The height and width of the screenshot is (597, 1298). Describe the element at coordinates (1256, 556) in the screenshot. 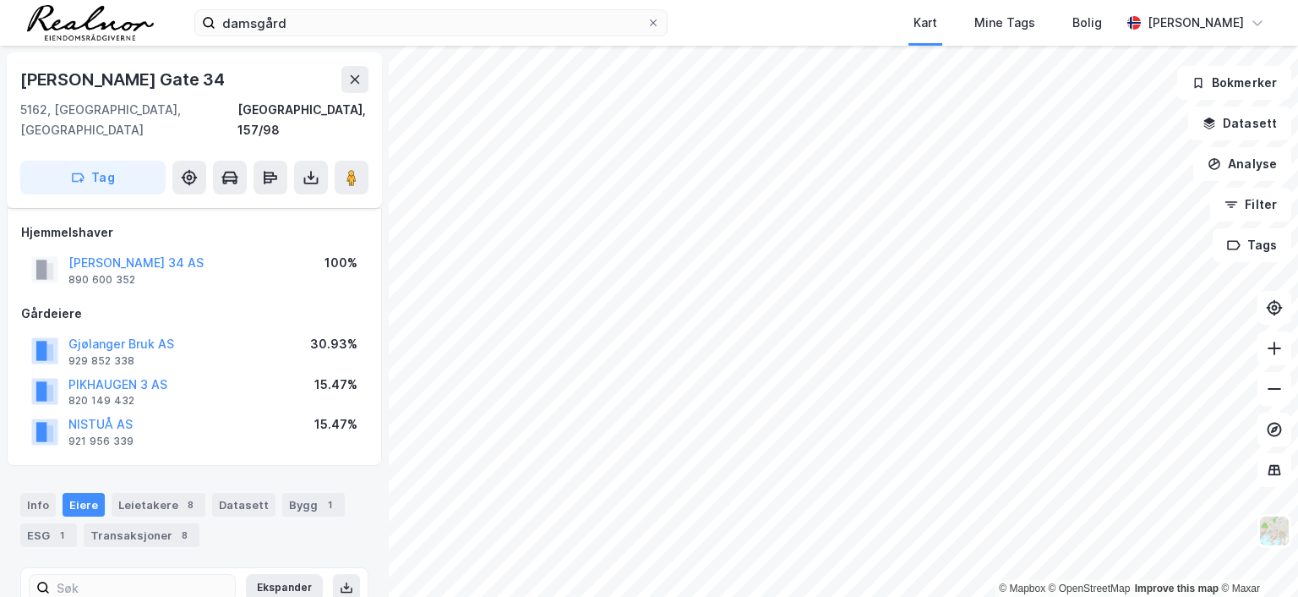

I see `div: Kontrollprogram for chat` at that location.